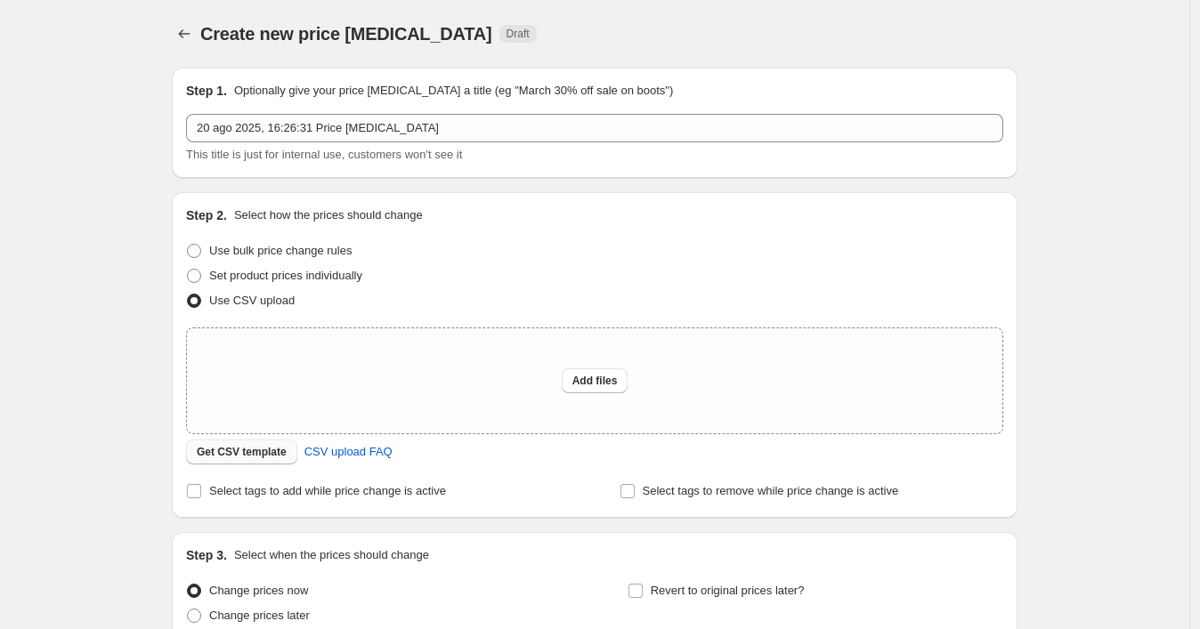 The width and height of the screenshot is (1200, 629). Describe the element at coordinates (207, 91) in the screenshot. I see `h2: Step 1.` at that location.